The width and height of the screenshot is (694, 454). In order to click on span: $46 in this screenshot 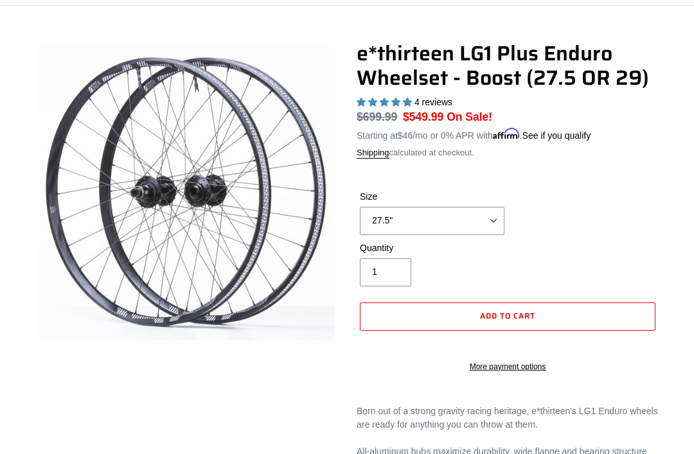, I will do `click(405, 136)`.